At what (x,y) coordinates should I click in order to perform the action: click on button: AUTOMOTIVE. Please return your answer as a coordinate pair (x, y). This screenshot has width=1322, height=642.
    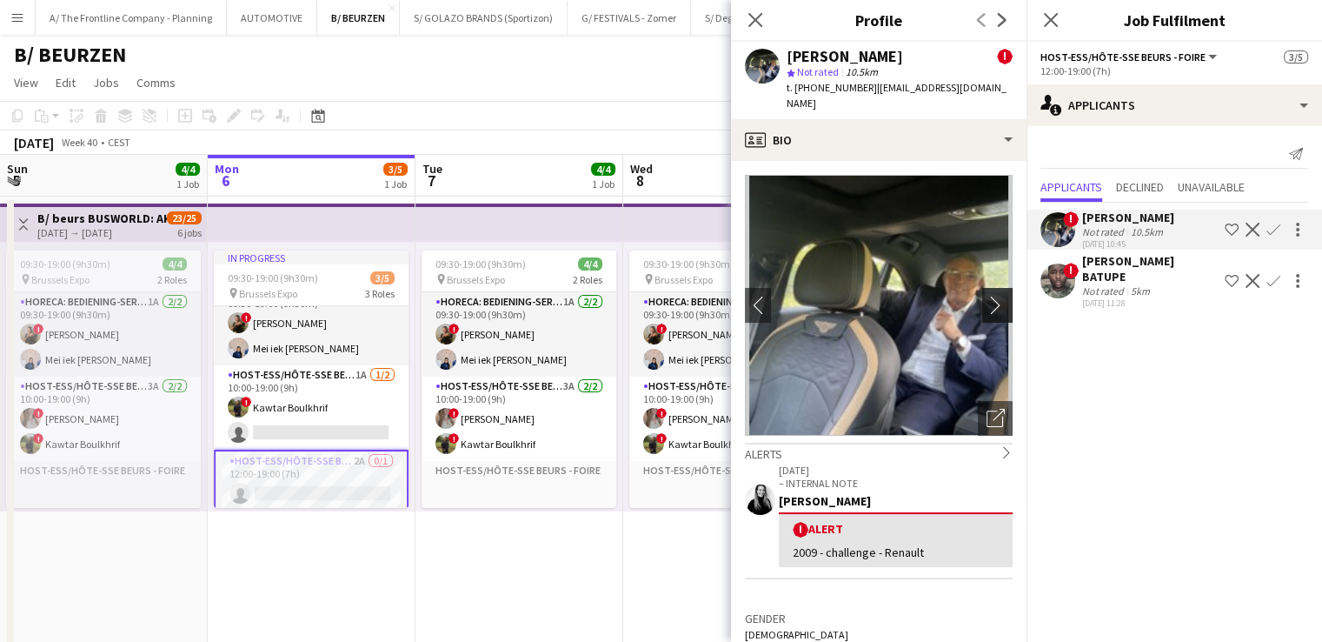
    Looking at the image, I should click on (272, 17).